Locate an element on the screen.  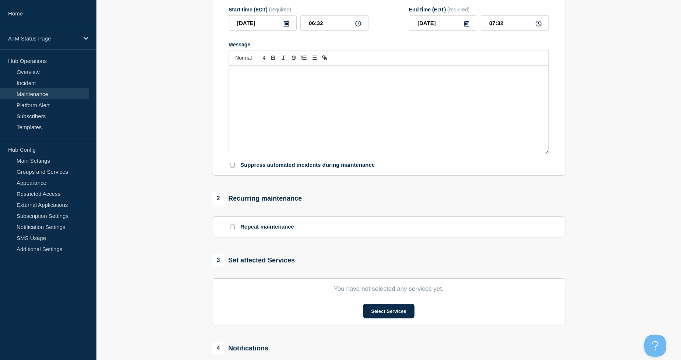
p: Repeat maintenance is located at coordinates (267, 227).